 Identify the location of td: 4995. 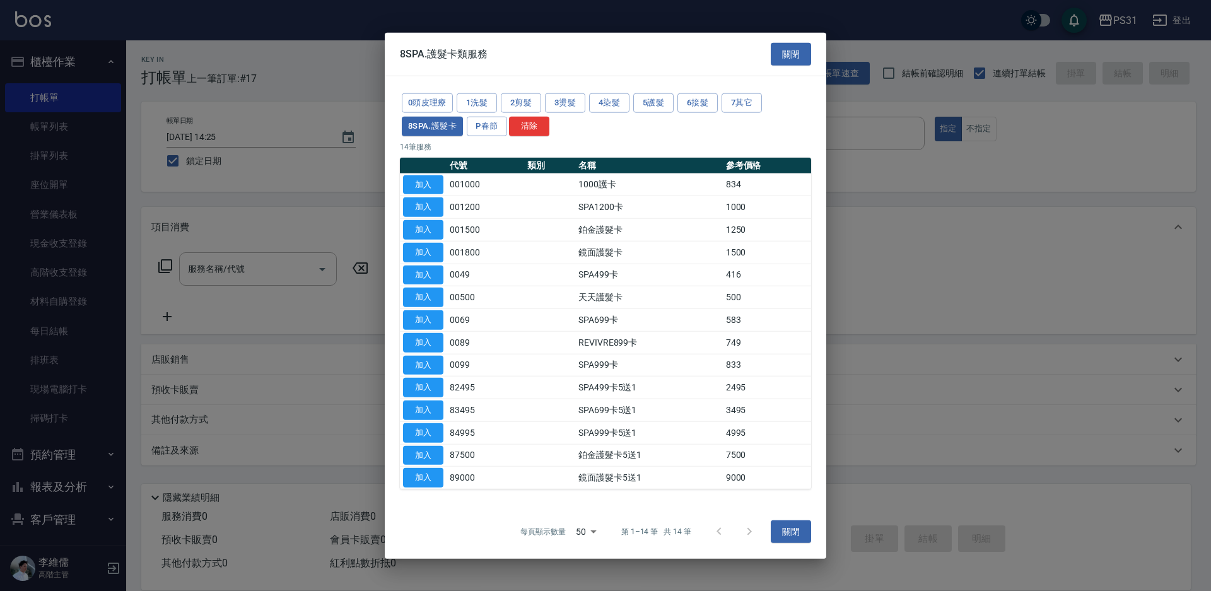
(767, 433).